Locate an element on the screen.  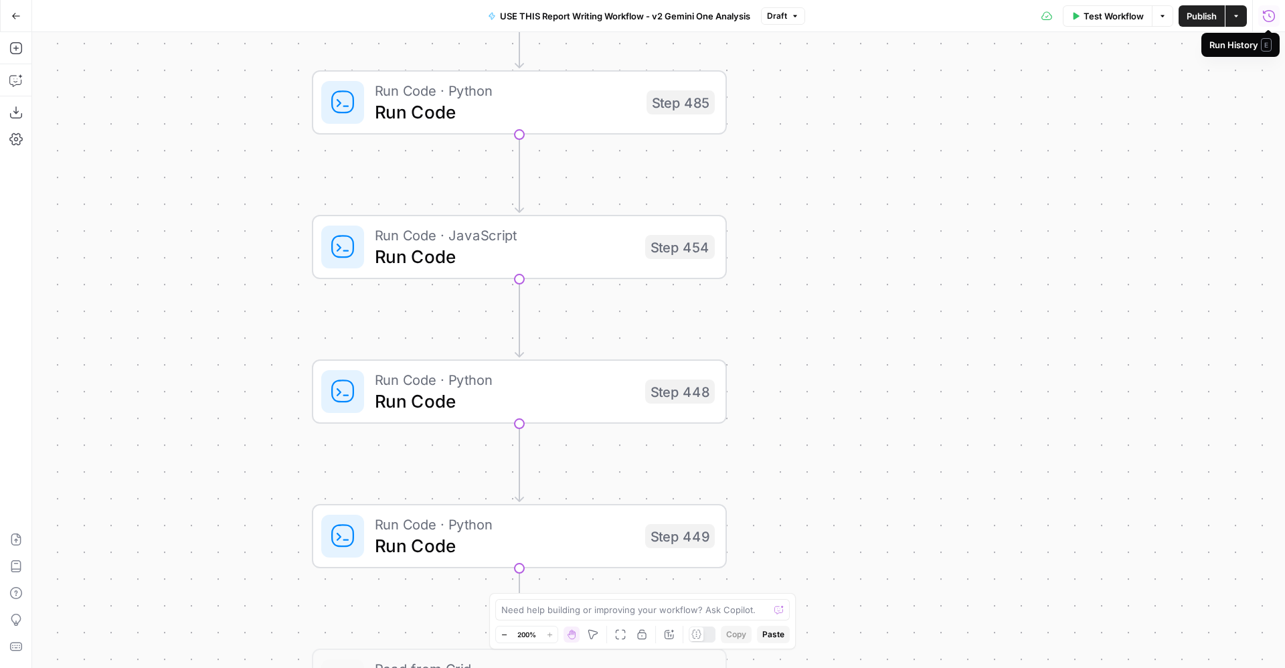
span: USE THIS Report Writing Workflow - v2 Gemini One Analysis is located at coordinates (625, 16).